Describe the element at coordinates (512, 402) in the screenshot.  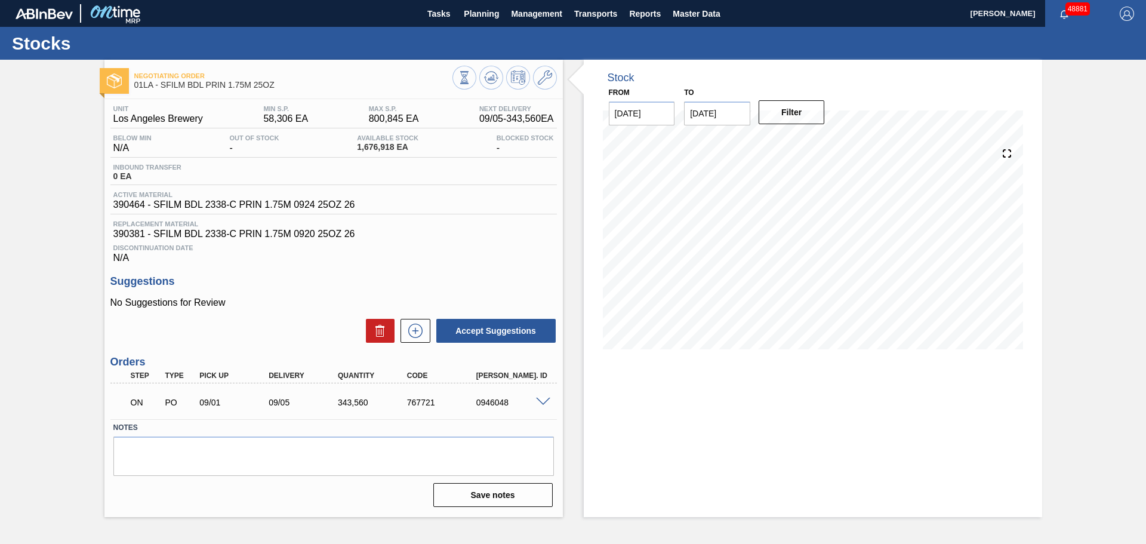
I see `div: 0946048` at that location.